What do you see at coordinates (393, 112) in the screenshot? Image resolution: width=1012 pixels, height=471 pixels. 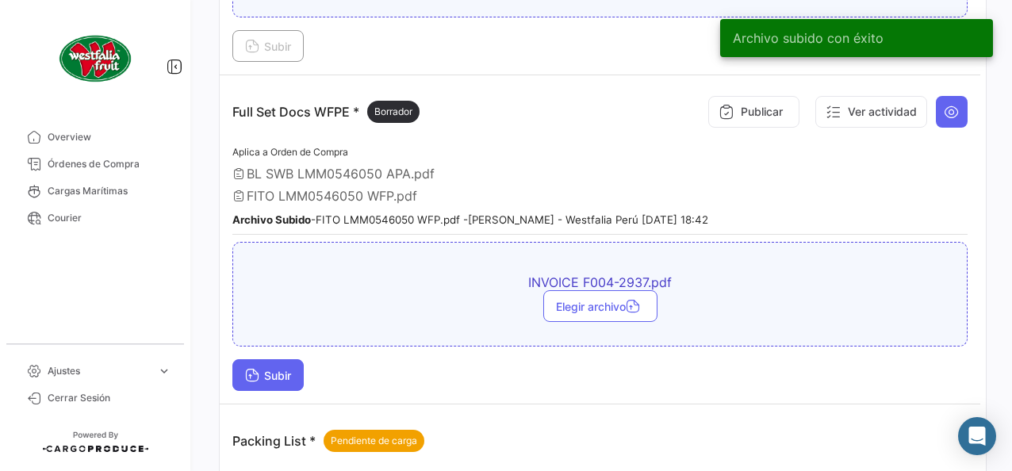 I see `span: Borrador` at bounding box center [393, 112].